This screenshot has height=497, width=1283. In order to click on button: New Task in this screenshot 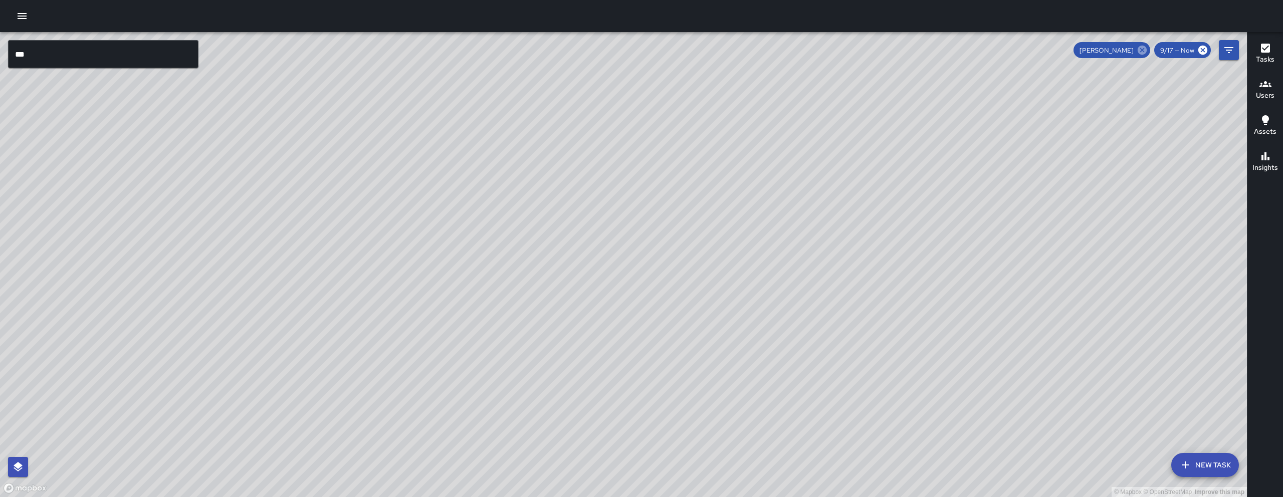, I will do `click(1205, 465)`.